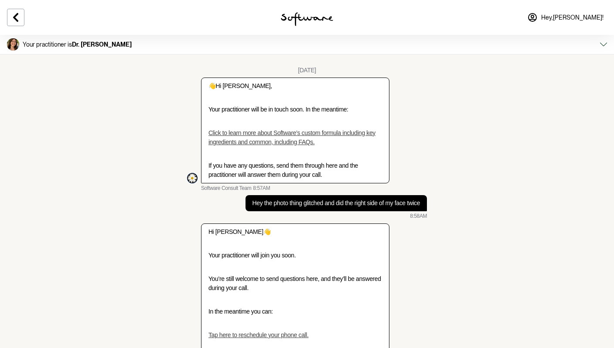  I want to click on p: Your practitioner will be in touch soon. In the meantime:, so click(295, 109).